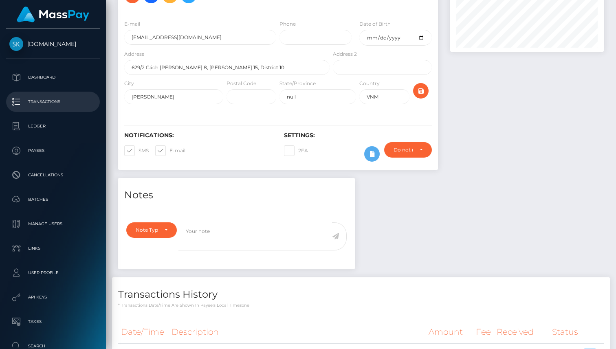  Describe the element at coordinates (134, 54) in the screenshot. I see `label: Address` at that location.